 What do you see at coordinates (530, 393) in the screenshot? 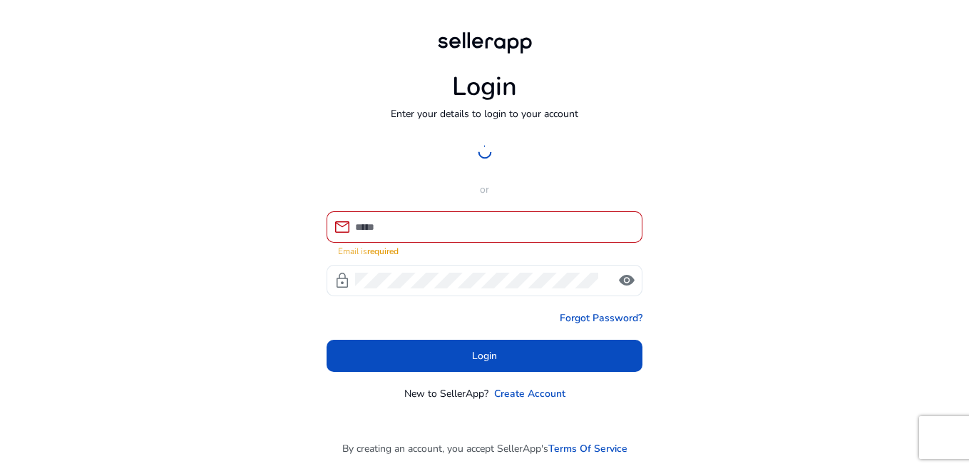
I see `a: Create Account` at bounding box center [530, 393].